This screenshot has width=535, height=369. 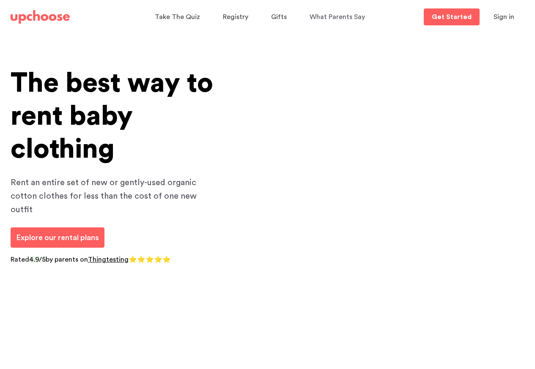 I want to click on a: Explore our rental plans, so click(x=57, y=238).